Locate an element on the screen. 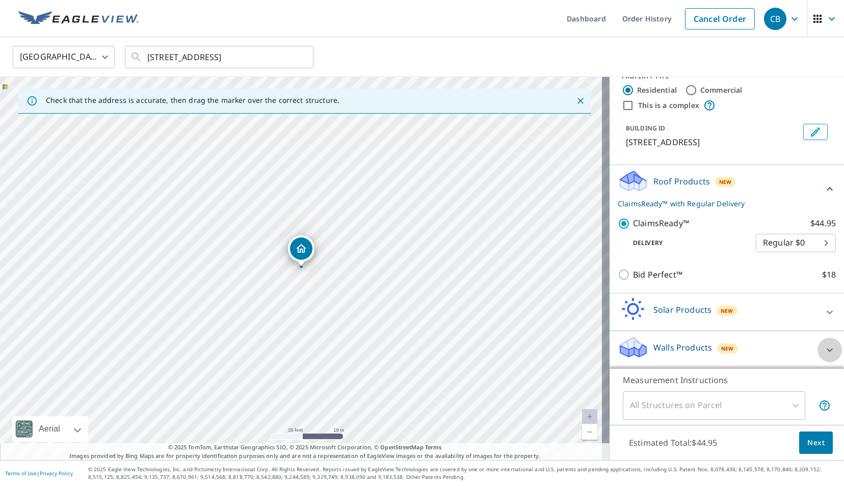  p: Solar Products is located at coordinates (683, 310).